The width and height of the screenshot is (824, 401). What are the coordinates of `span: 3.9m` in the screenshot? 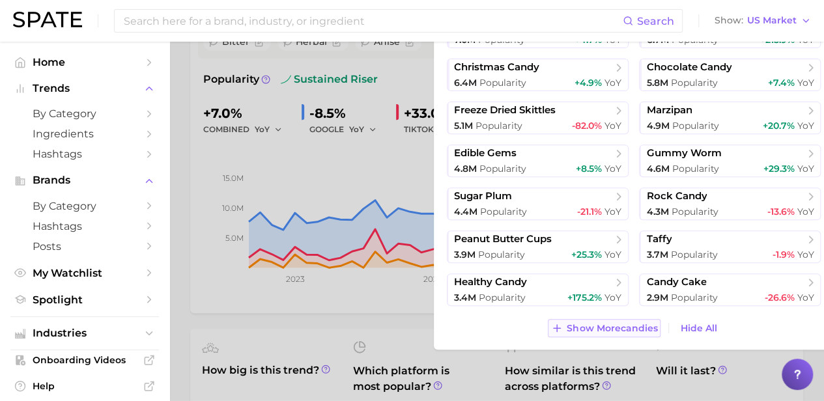 It's located at (465, 255).